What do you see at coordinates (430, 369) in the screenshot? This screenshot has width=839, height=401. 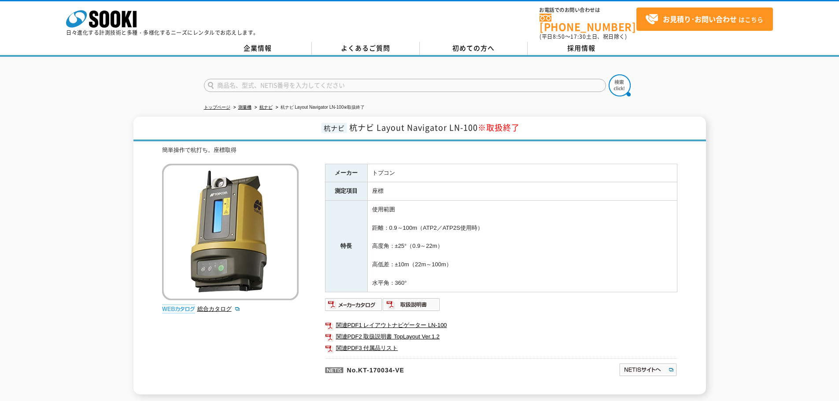 I see `p: No.KT-170034-VE` at bounding box center [430, 369].